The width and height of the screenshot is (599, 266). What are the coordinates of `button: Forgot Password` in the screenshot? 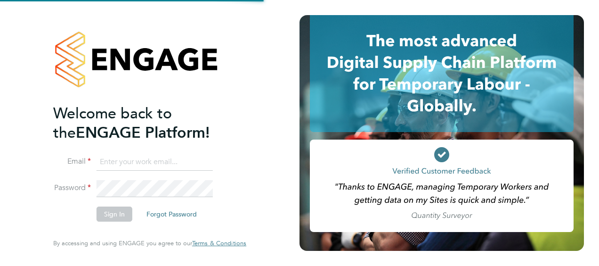 It's located at (171, 214).